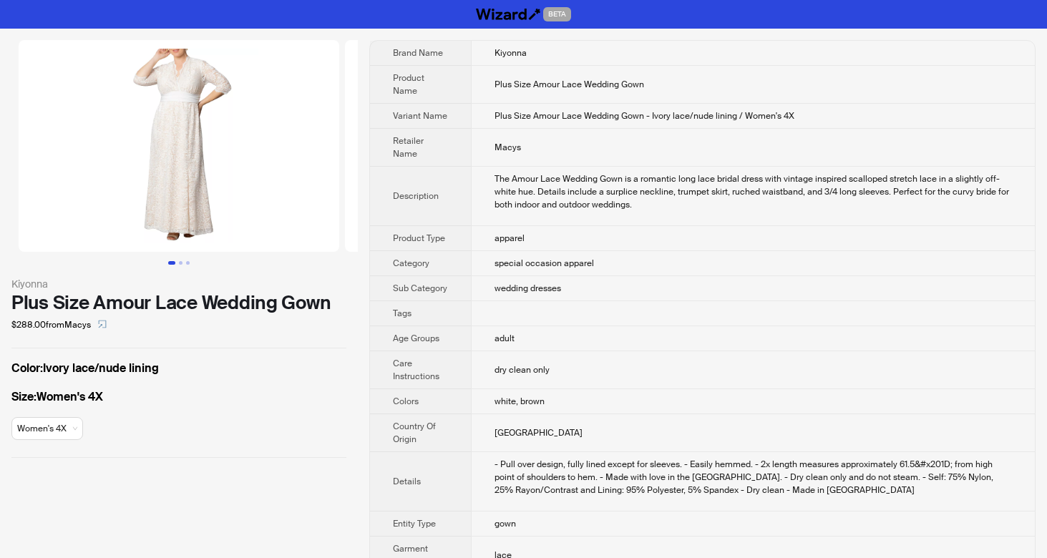 Image resolution: width=1047 pixels, height=558 pixels. Describe the element at coordinates (406, 401) in the screenshot. I see `span: Colors` at that location.